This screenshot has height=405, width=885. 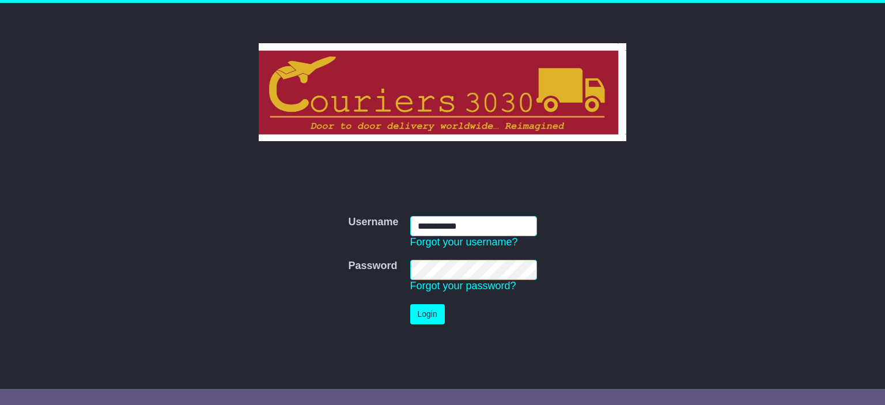 I want to click on a: Forgot your password?, so click(x=463, y=286).